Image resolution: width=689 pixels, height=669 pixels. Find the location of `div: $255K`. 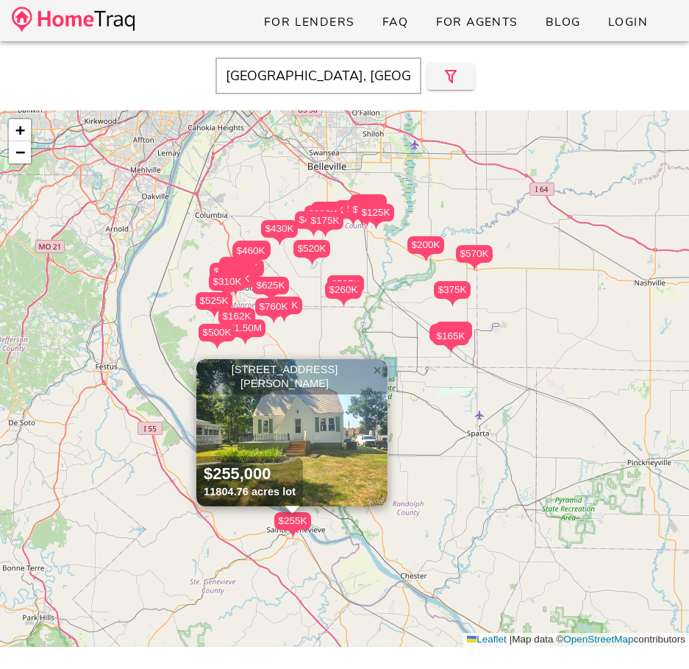

div: $255K is located at coordinates (293, 521).